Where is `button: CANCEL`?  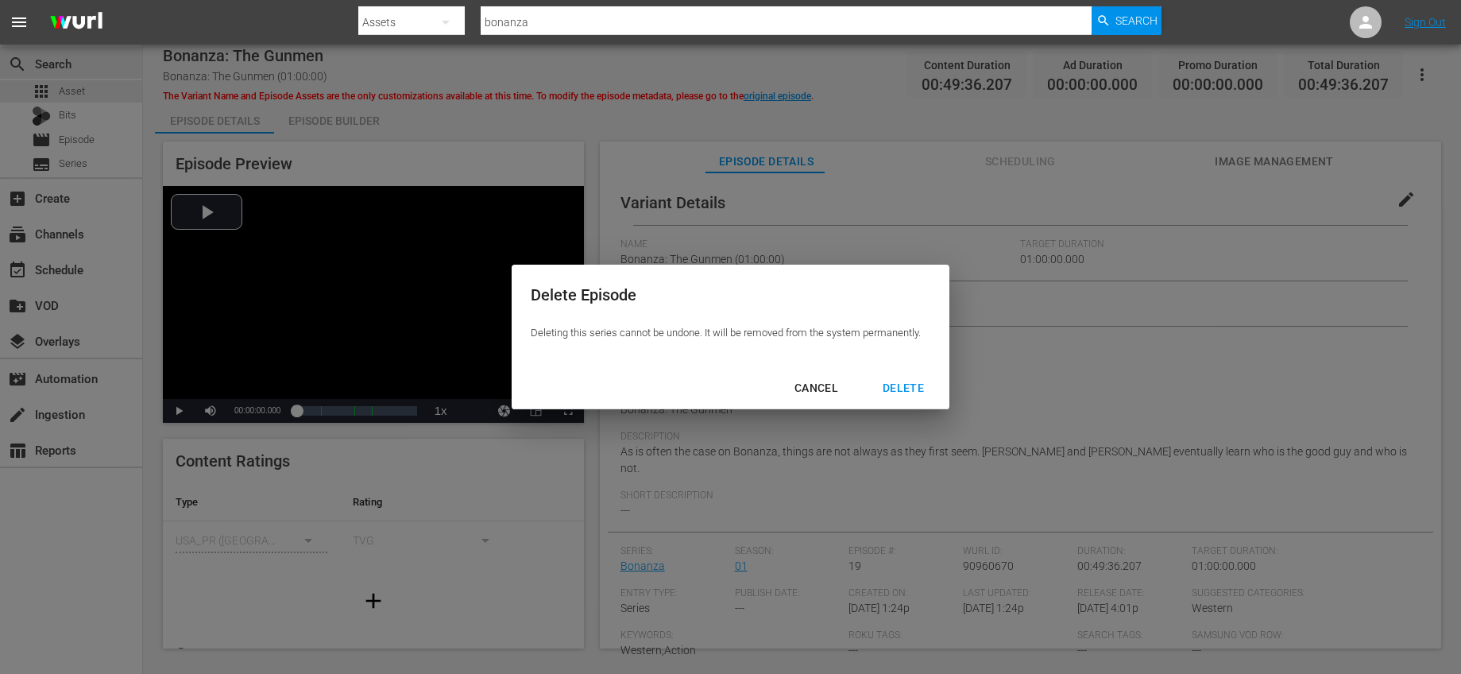 button: CANCEL is located at coordinates (816, 388).